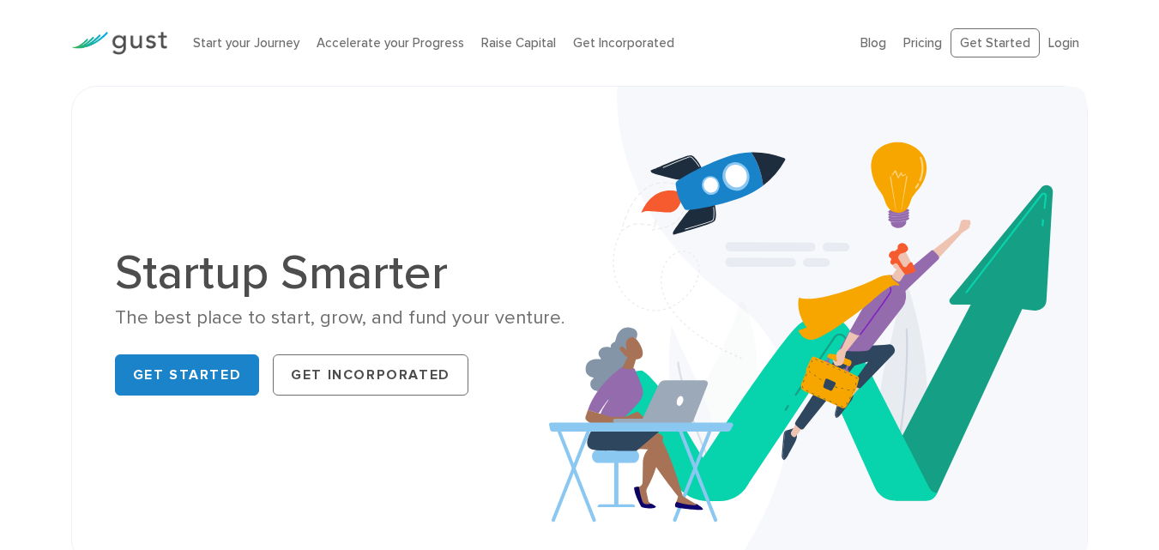 The image size is (1159, 550). What do you see at coordinates (922, 43) in the screenshot?
I see `a: Pricing` at bounding box center [922, 43].